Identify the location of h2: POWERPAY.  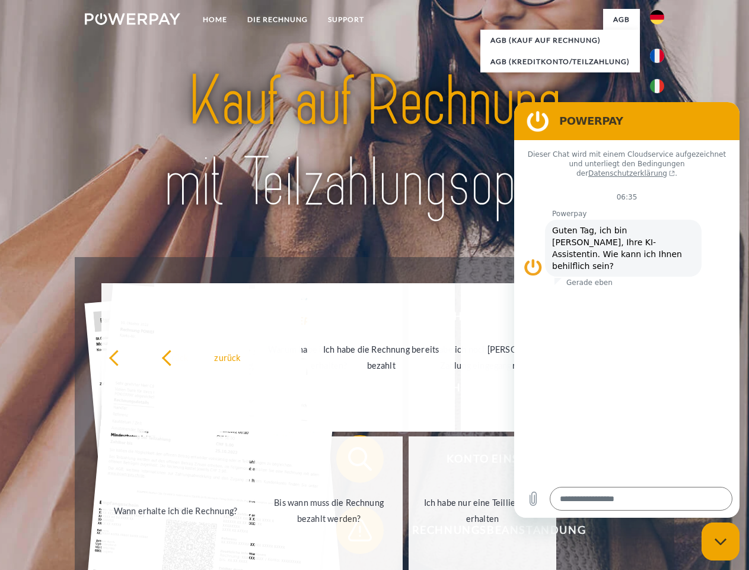
(129, 19).